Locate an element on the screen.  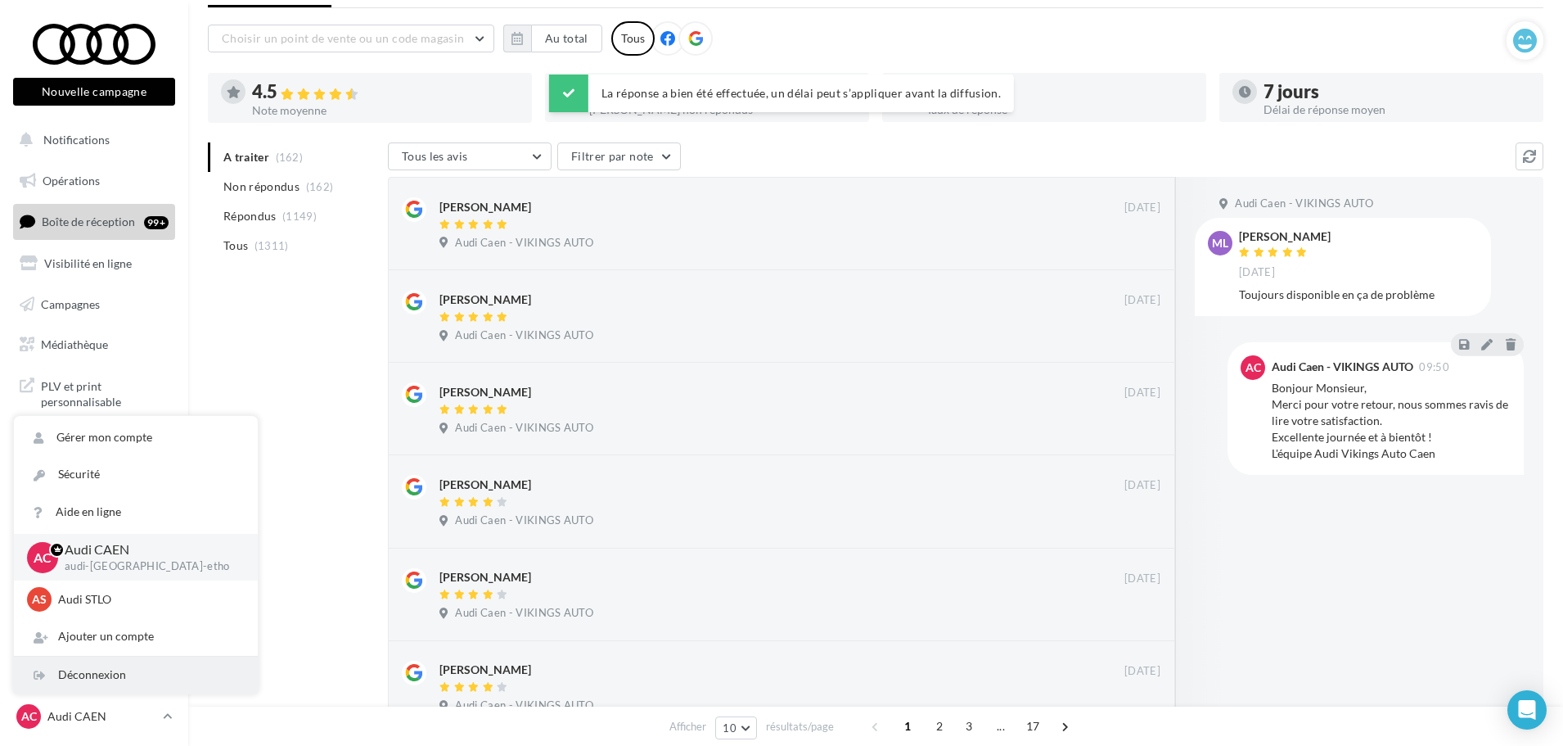
p: Audi STLO is located at coordinates (148, 599).